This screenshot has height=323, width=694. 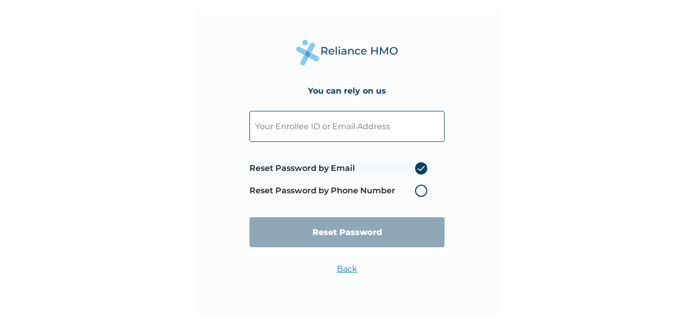 I want to click on img: Reliance Health's Logo, so click(x=347, y=52).